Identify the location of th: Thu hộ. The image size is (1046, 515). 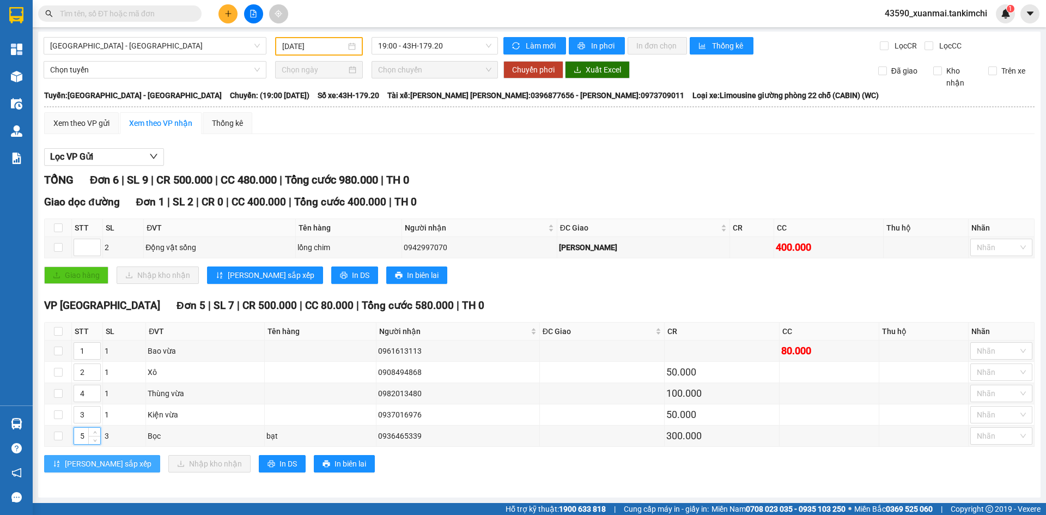
(924, 331).